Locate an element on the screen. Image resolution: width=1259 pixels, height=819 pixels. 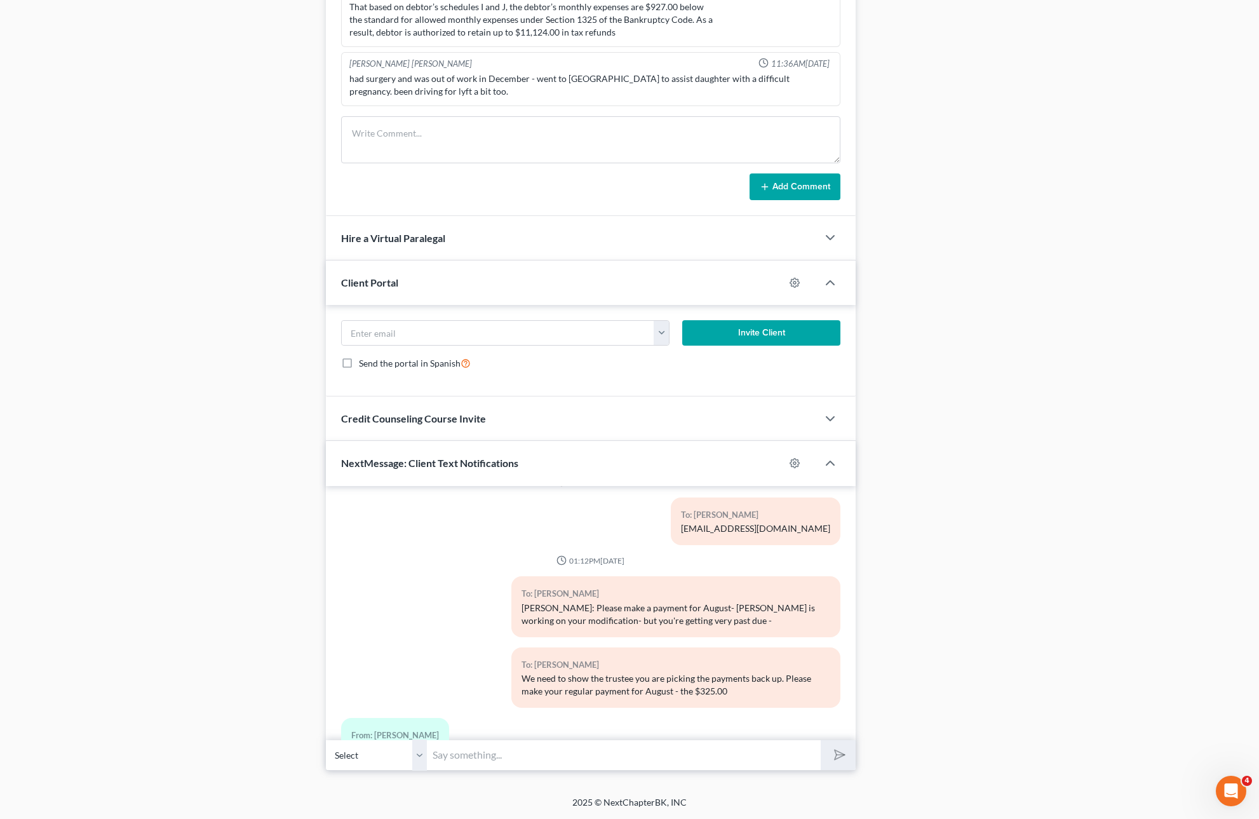
button: Add Comment is located at coordinates (795, 187).